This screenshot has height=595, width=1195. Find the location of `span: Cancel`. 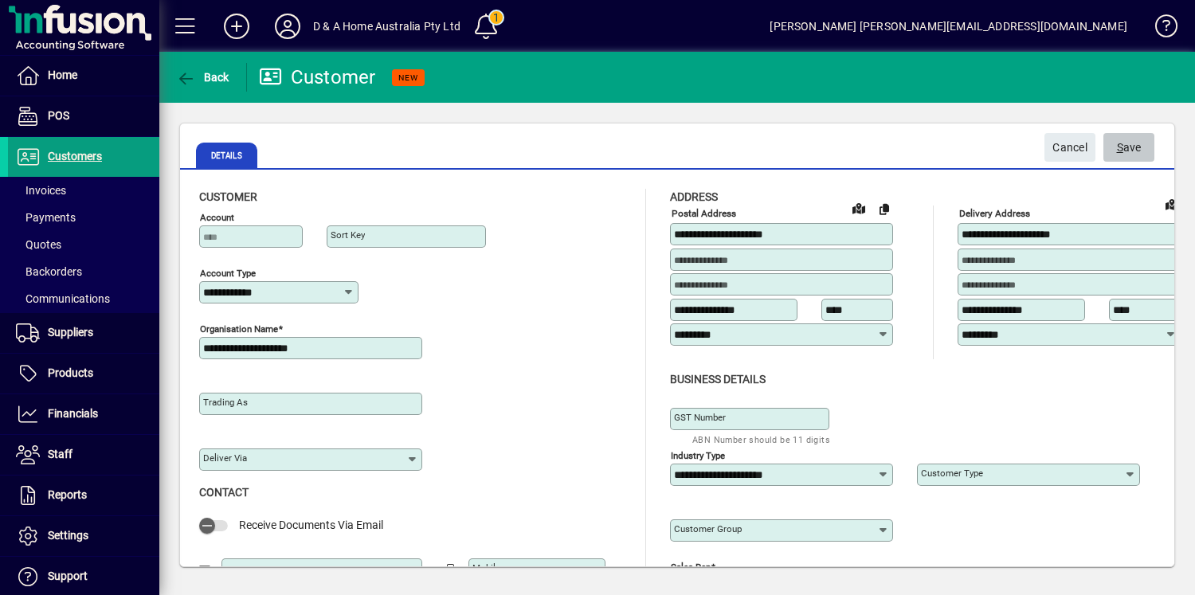

span: Cancel is located at coordinates (1070, 147).